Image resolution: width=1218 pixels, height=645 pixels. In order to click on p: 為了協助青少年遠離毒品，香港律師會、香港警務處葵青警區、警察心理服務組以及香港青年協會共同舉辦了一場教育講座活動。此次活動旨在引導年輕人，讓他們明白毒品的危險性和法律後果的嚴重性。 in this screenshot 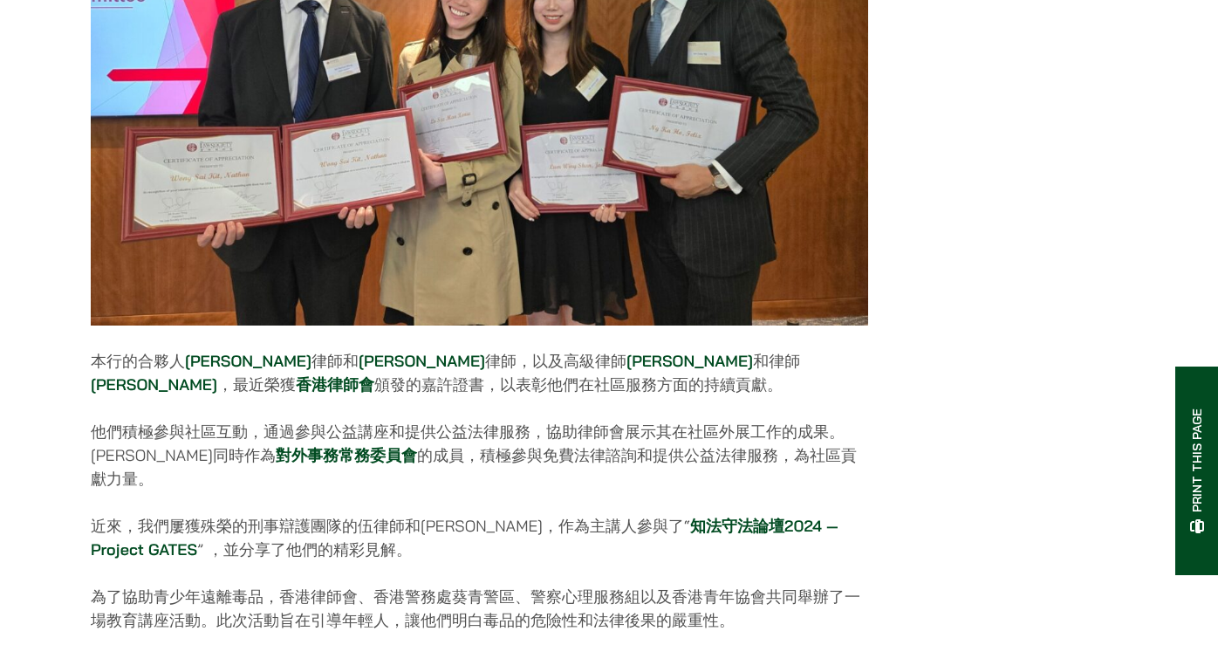, I will do `click(479, 608)`.